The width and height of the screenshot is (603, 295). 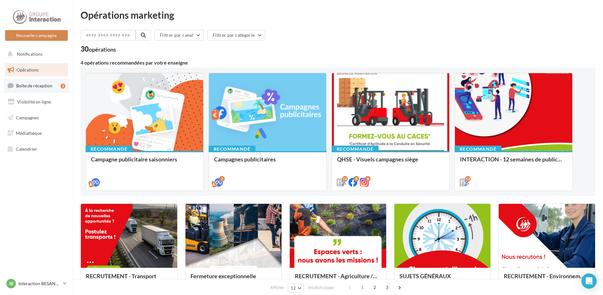 What do you see at coordinates (129, 280) in the screenshot?
I see `div: RECRUTEMENT - Transport` at bounding box center [129, 280].